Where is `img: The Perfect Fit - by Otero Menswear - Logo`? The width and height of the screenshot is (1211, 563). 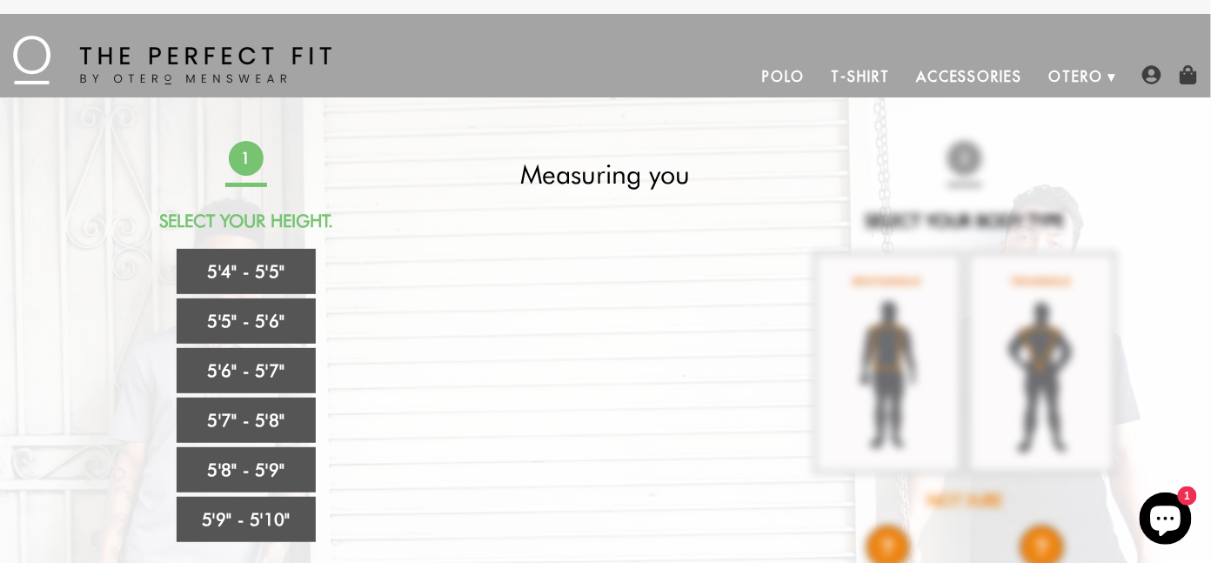
img: The Perfect Fit - by Otero Menswear - Logo is located at coordinates (172, 60).